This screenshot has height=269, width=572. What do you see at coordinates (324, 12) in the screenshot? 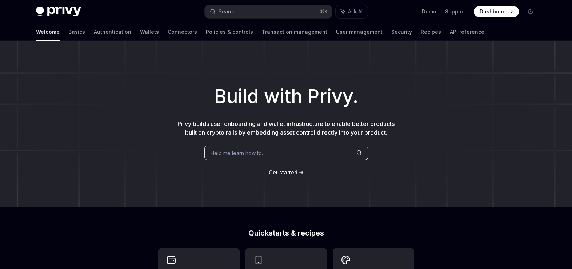
I see `span: ⌘ K` at bounding box center [324, 12].